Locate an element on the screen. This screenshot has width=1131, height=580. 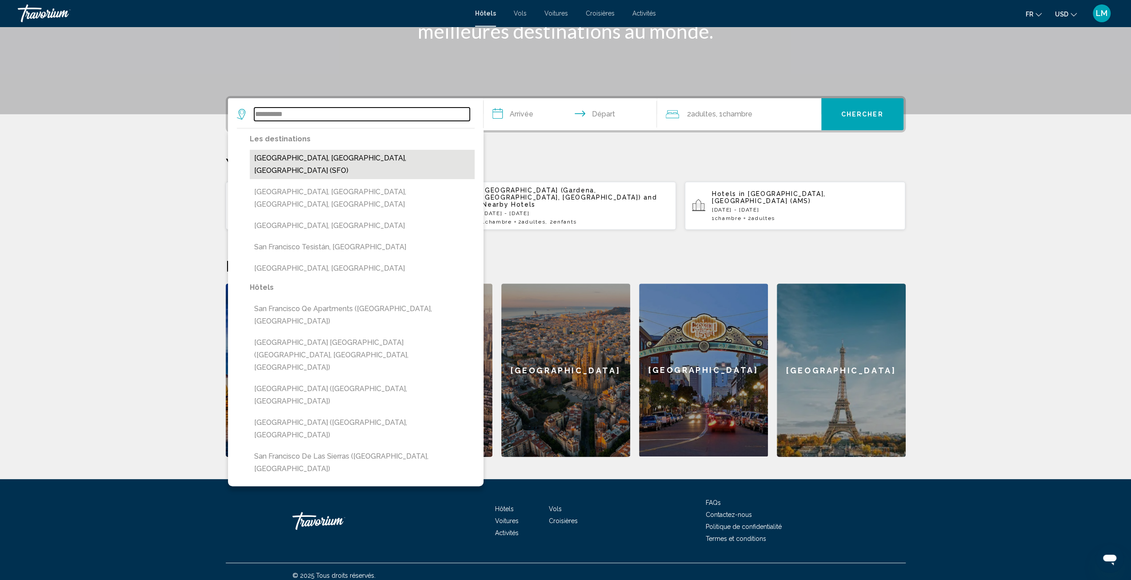
button: Chercher is located at coordinates (862, 114).